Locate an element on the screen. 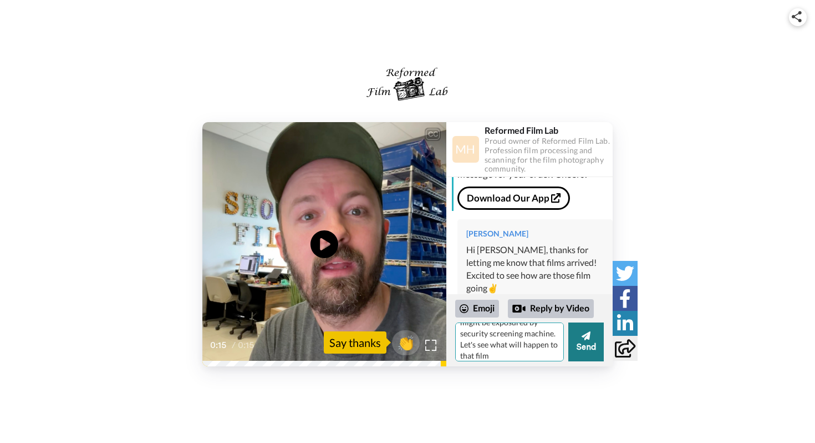 This screenshot has width=815, height=443. img: Full screen is located at coordinates (431, 345).